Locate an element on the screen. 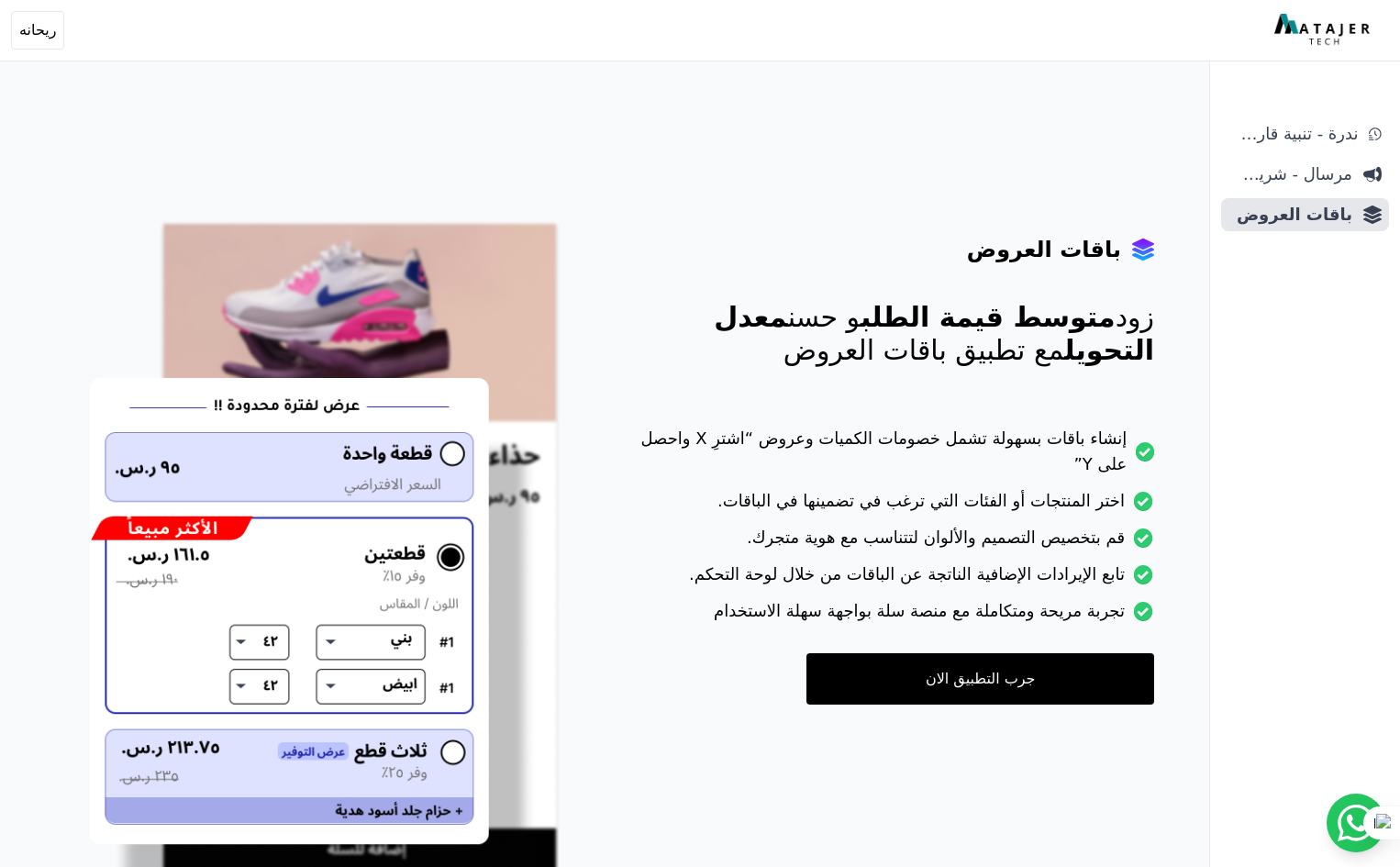 This screenshot has width=1400, height=867. img: MatajerTech Logo is located at coordinates (1324, 30).